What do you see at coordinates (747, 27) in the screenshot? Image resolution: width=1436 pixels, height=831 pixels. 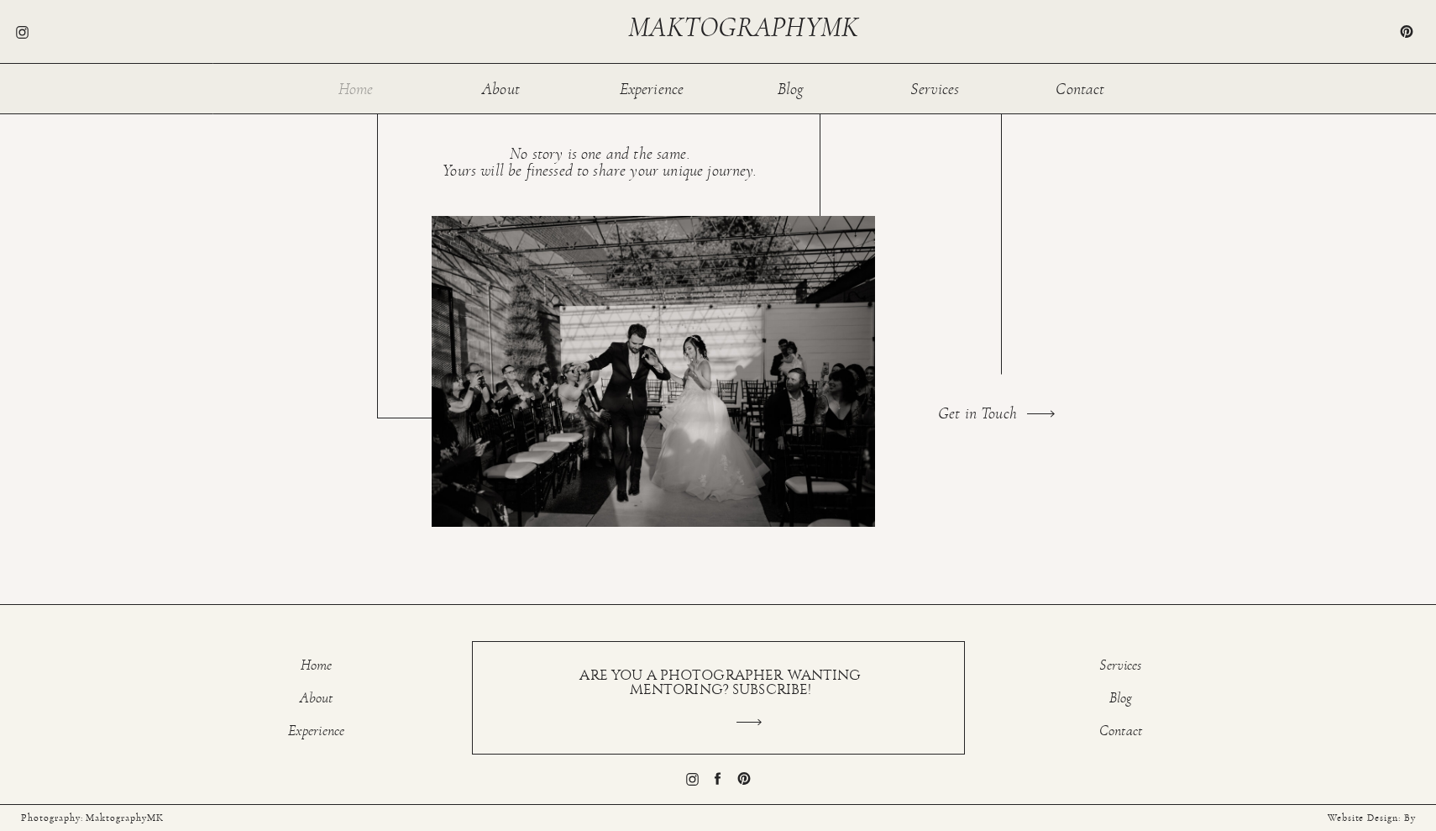 I see `h2: maktographymk` at bounding box center [747, 27].